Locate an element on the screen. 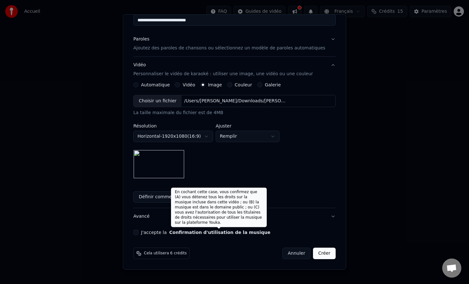  button: ParolesAjoutez des paroles de chansons ou sélectionnez un modèle de paroles automatiques is located at coordinates (235, 44).